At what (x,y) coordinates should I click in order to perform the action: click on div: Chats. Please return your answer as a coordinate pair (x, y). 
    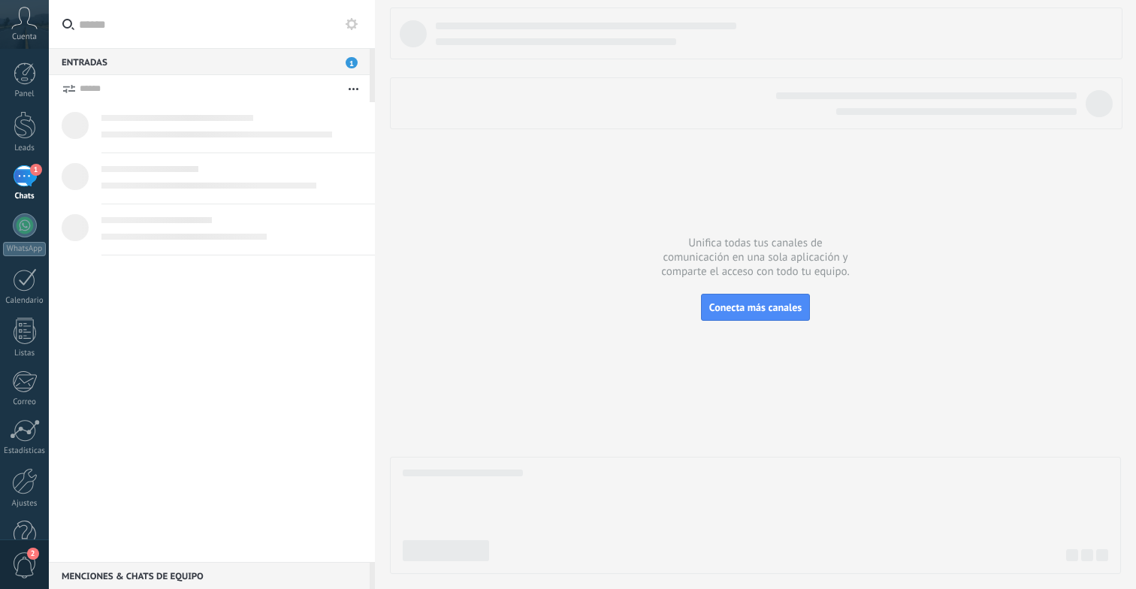
    Looking at the image, I should click on (25, 196).